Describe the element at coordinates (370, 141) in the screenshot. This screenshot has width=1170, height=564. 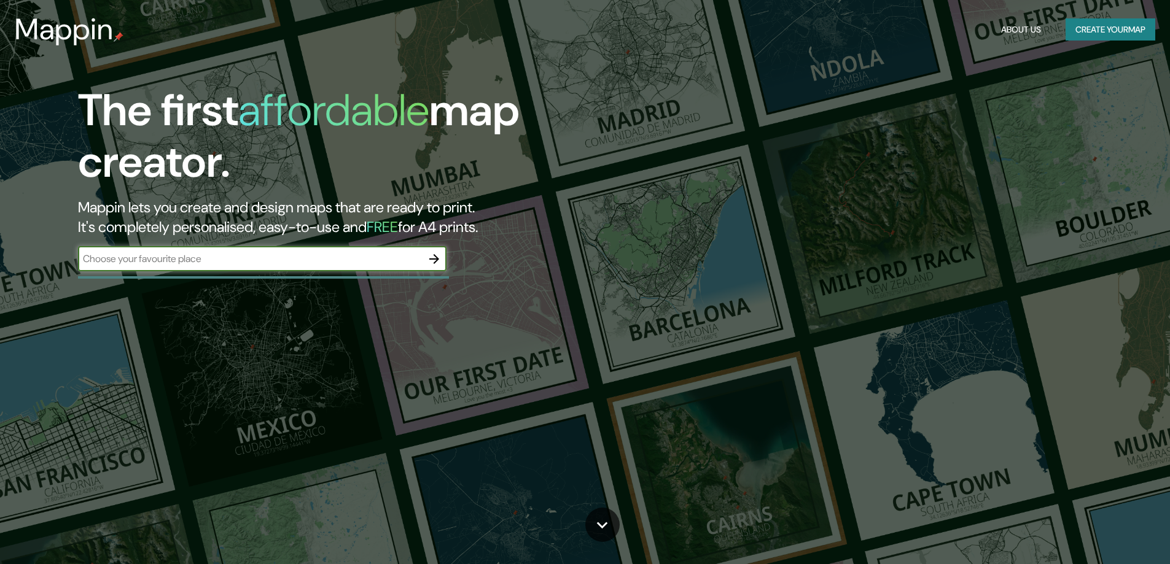
I see `h1: The first map creator.` at that location.